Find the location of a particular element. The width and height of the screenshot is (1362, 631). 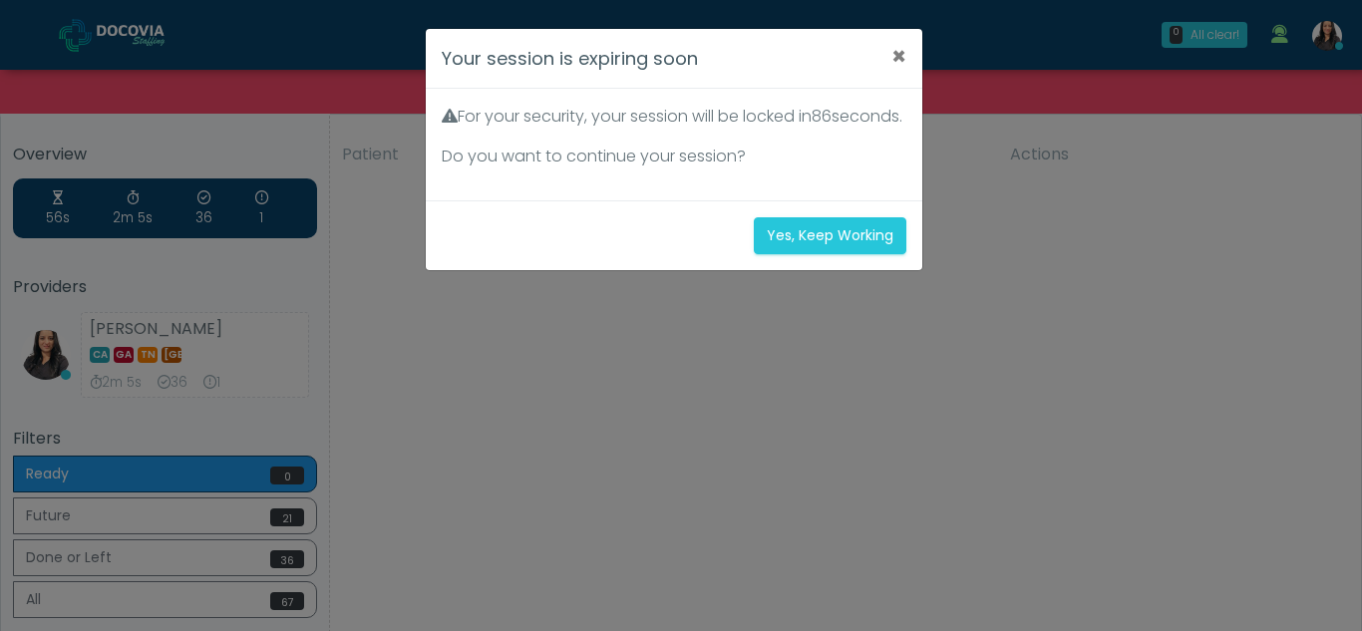

p: Do you want to continue your session? is located at coordinates (674, 157).